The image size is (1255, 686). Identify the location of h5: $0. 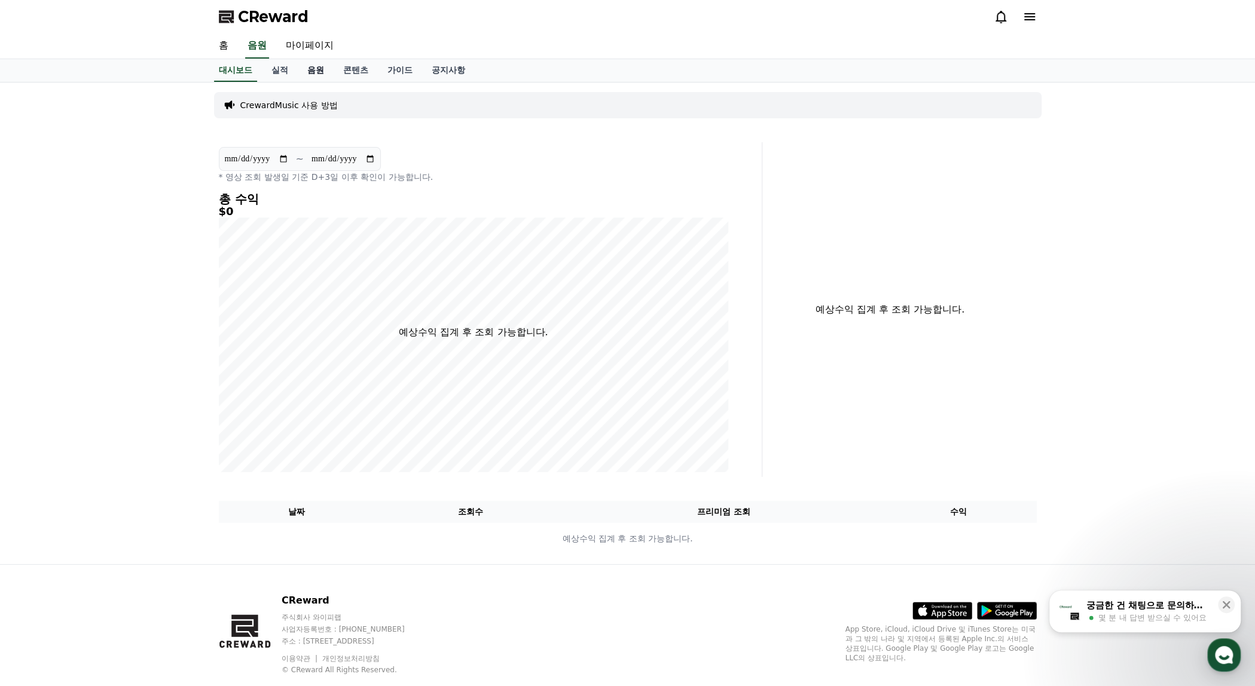
(474, 212).